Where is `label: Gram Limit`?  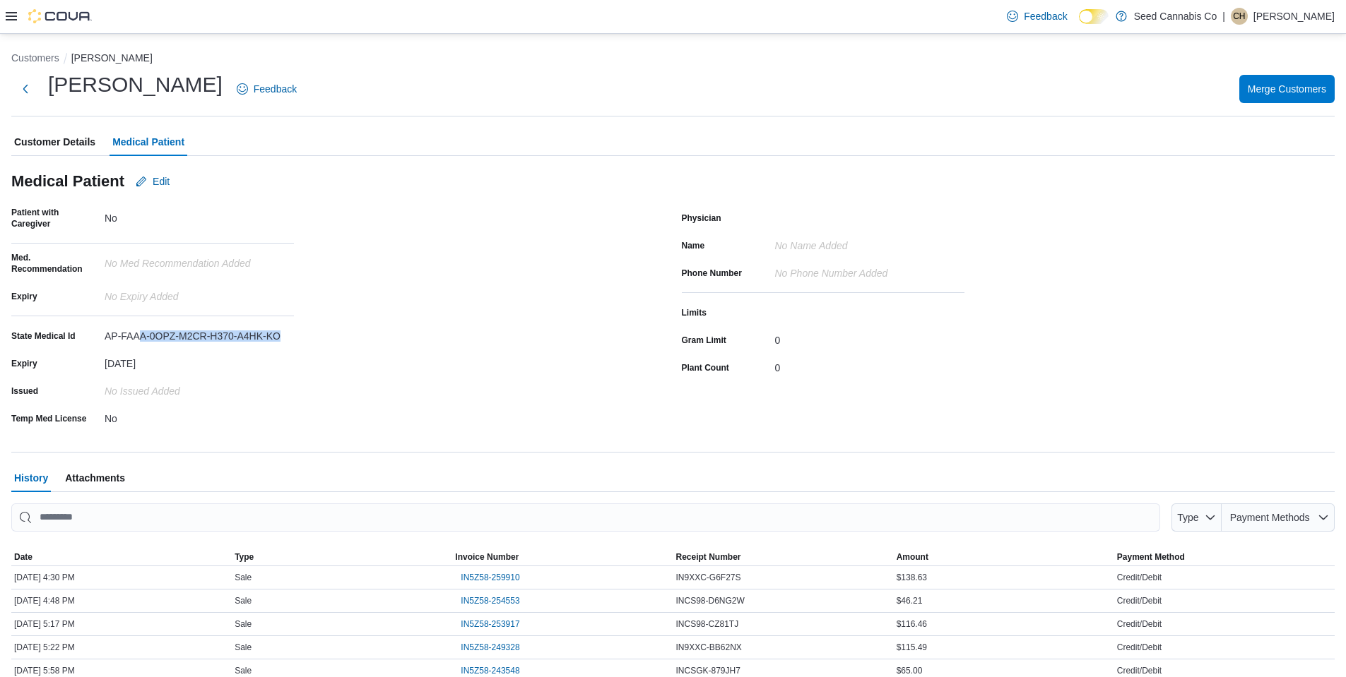 label: Gram Limit is located at coordinates (704, 340).